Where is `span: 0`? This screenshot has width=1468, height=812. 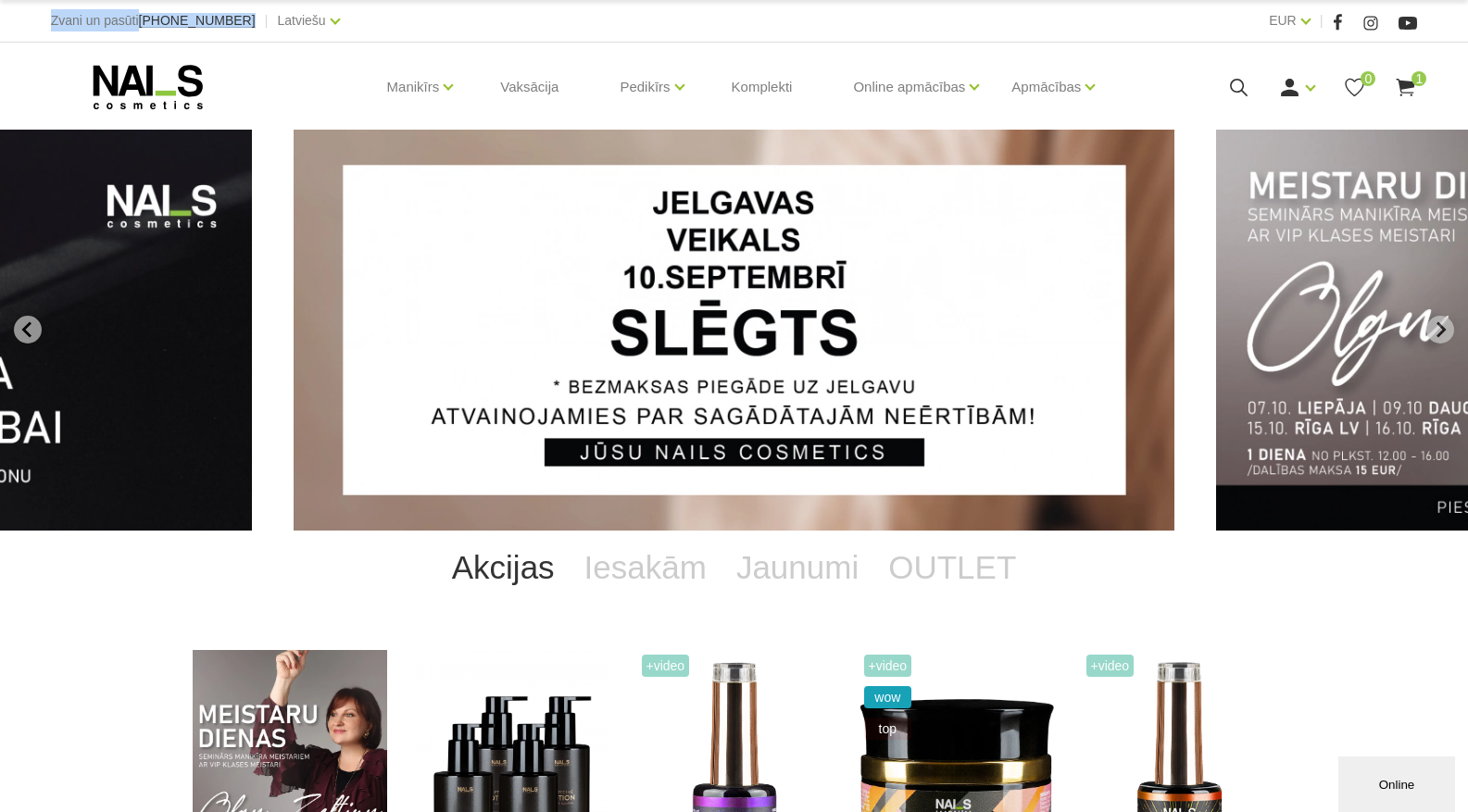 span: 0 is located at coordinates (1367, 79).